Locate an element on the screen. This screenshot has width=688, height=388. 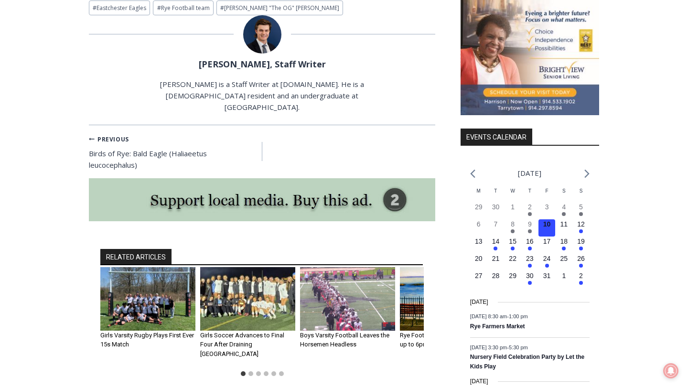
button: Go to slide 1 is located at coordinates (243, 374).